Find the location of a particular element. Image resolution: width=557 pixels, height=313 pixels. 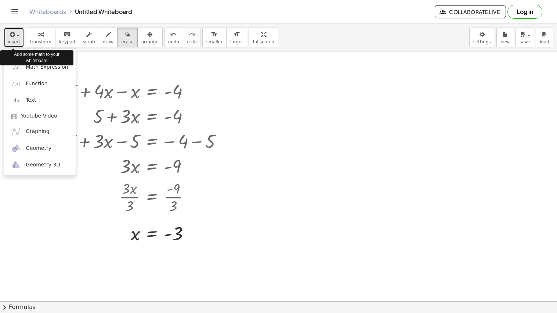

span: Collaborate Live is located at coordinates (471, 12).